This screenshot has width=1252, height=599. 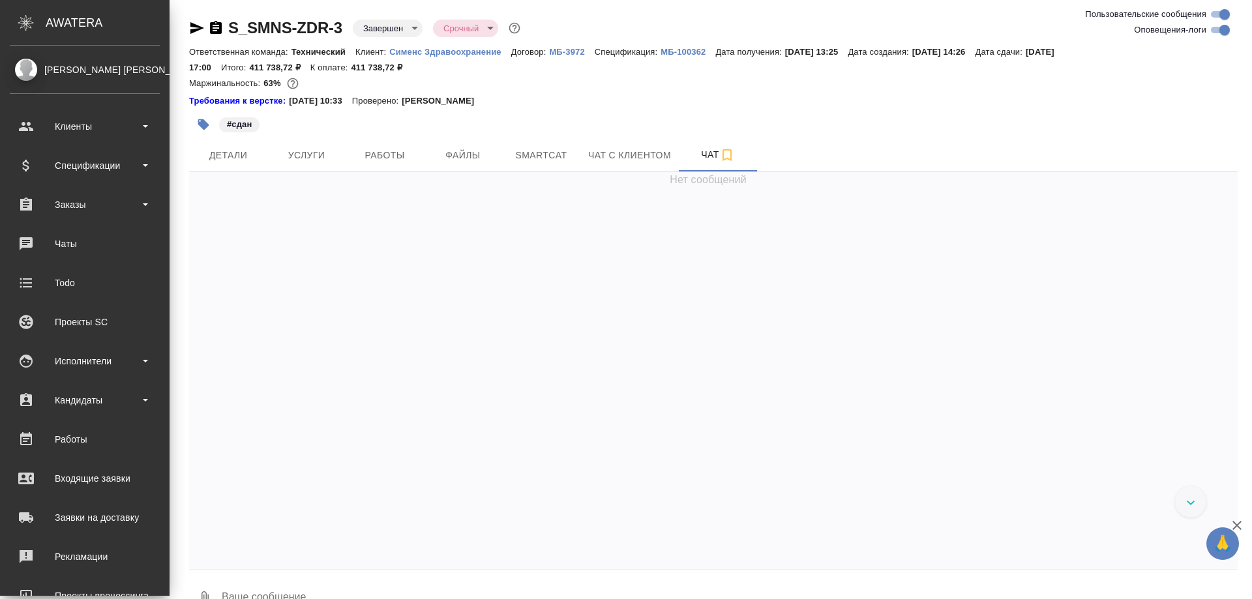 What do you see at coordinates (385, 155) in the screenshot?
I see `span: Работы` at bounding box center [385, 155].